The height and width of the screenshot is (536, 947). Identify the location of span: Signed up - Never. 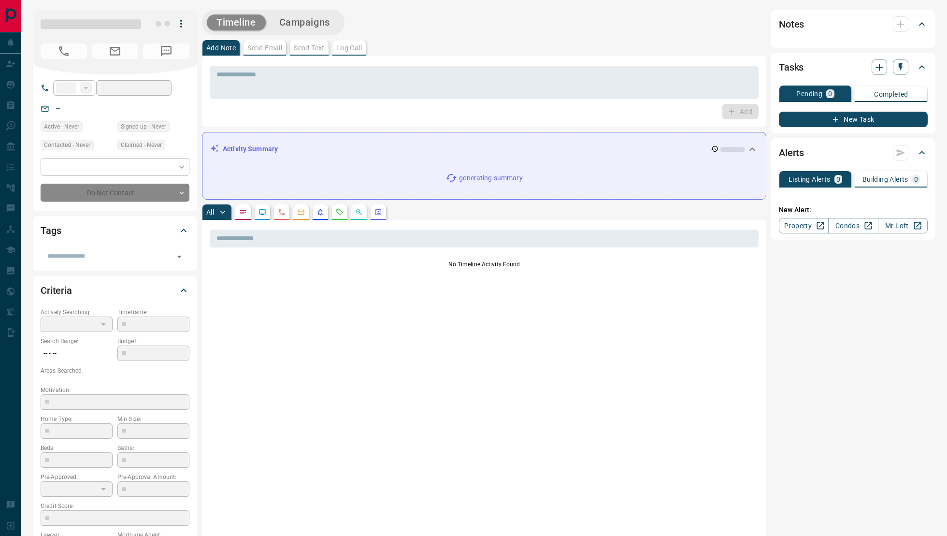
(143, 127).